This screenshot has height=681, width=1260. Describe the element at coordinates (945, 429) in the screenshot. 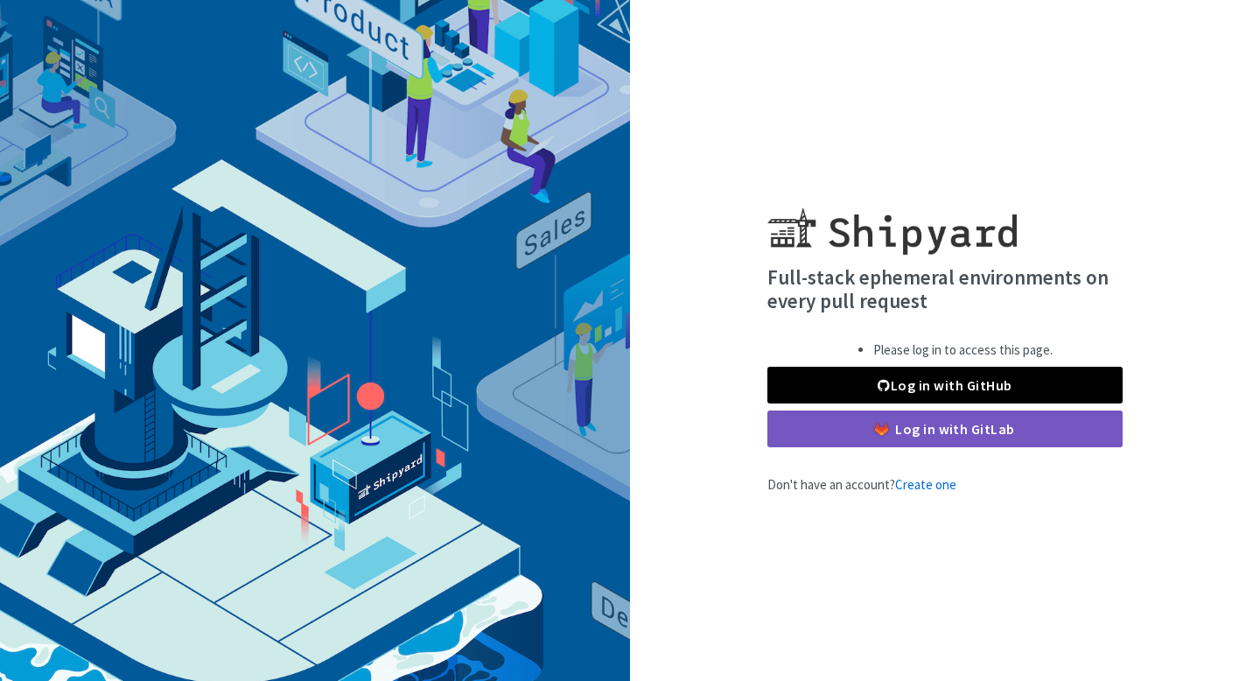

I see `a: Log in with GitLab` at that location.